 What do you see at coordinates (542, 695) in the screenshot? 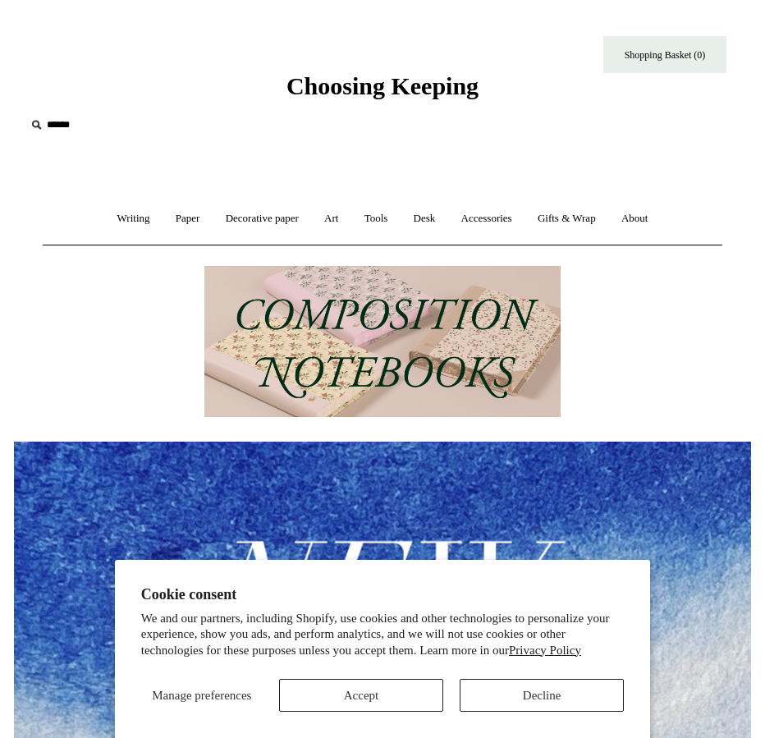
I see `button: Decline` at bounding box center [542, 695].